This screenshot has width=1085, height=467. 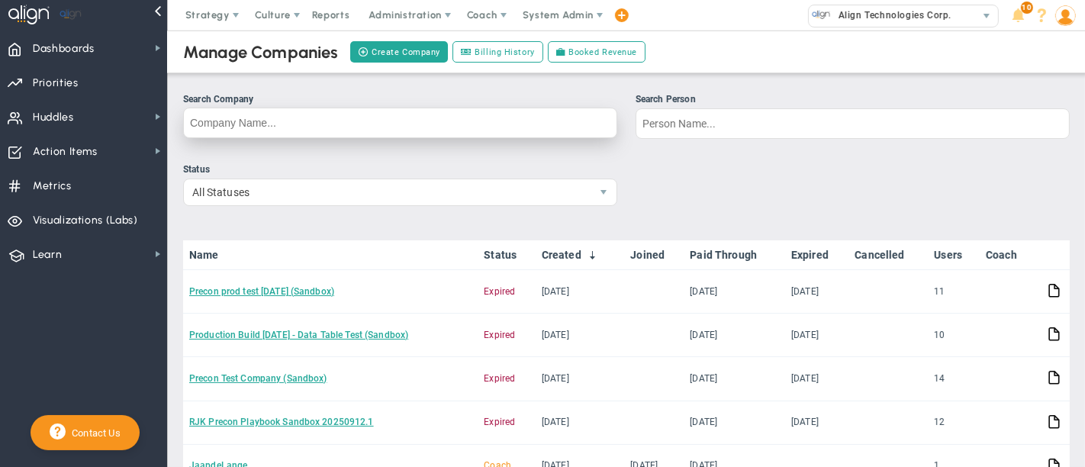 I want to click on span: Visualizations (Labs), so click(x=85, y=221).